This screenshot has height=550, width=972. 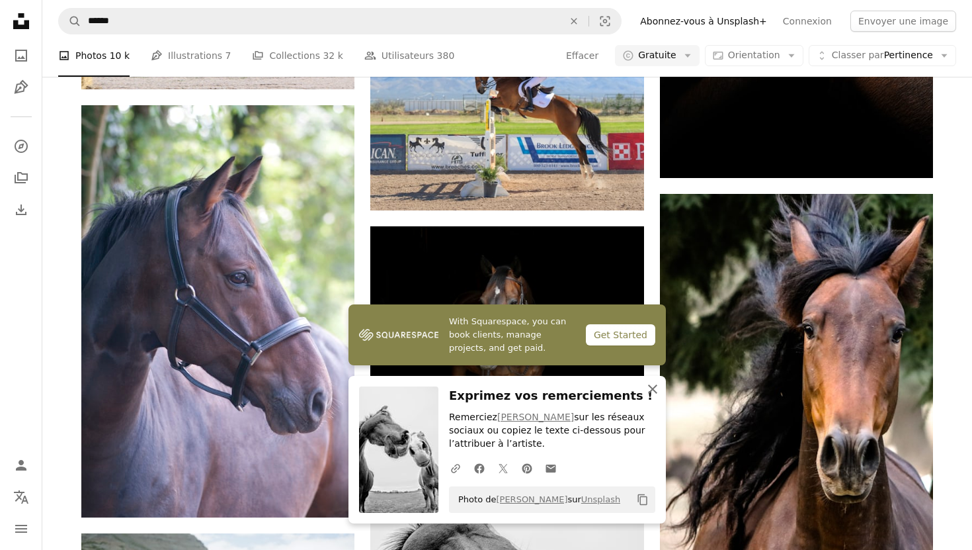 I want to click on button: Envoyer une image, so click(x=903, y=21).